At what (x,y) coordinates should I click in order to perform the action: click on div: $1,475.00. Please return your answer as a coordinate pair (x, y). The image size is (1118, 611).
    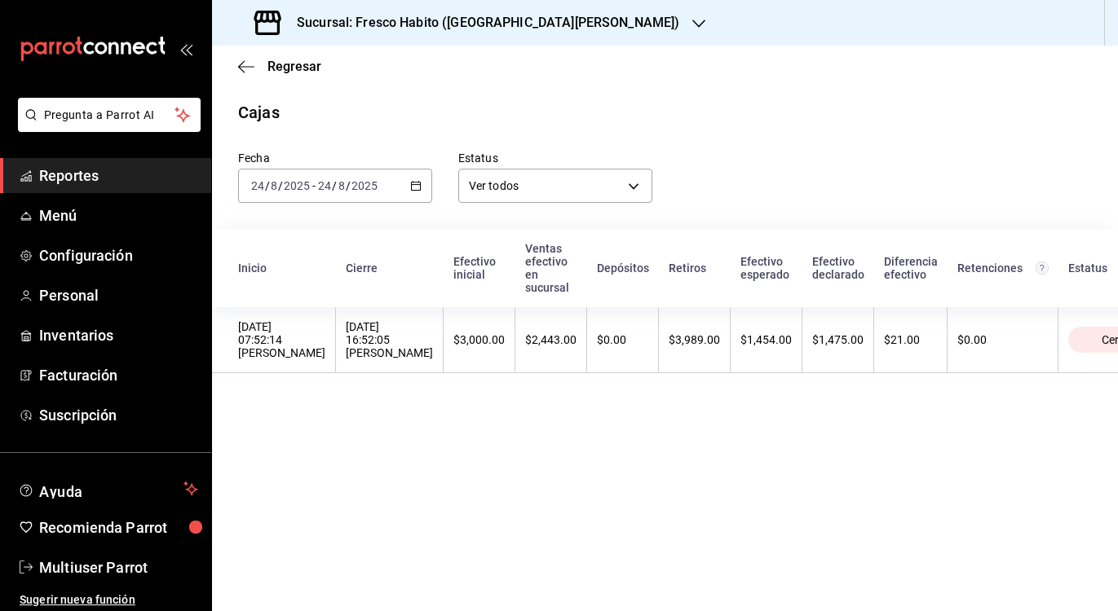
    Looking at the image, I should click on (837, 340).